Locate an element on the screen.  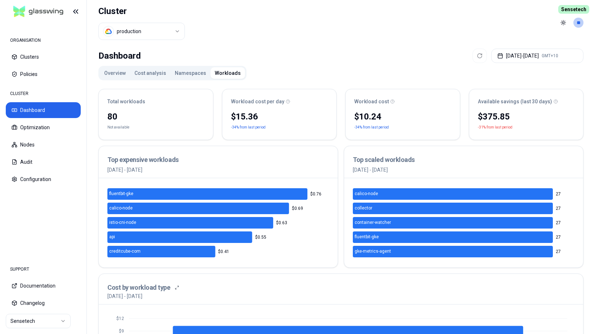
button: Optimization is located at coordinates (43, 127).